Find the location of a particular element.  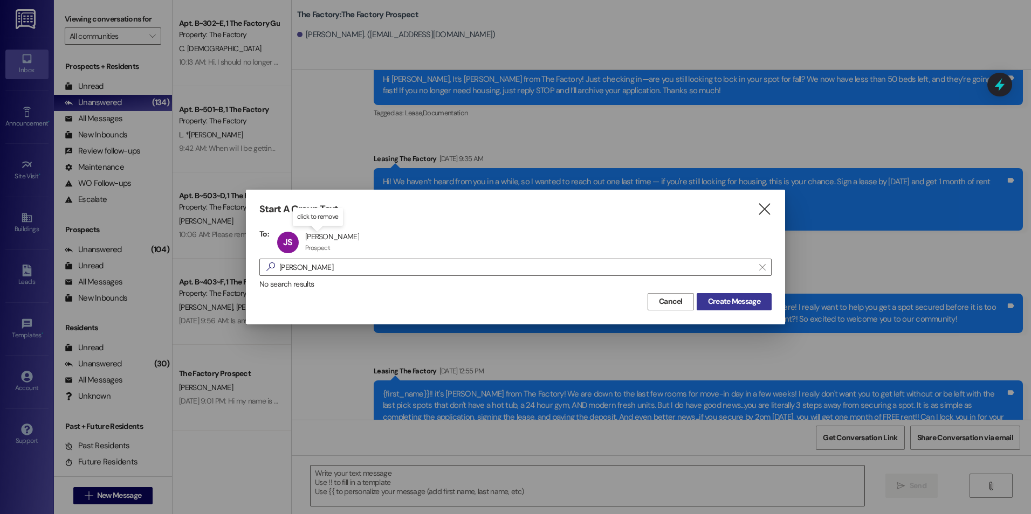

span: JS is located at coordinates (287, 242).